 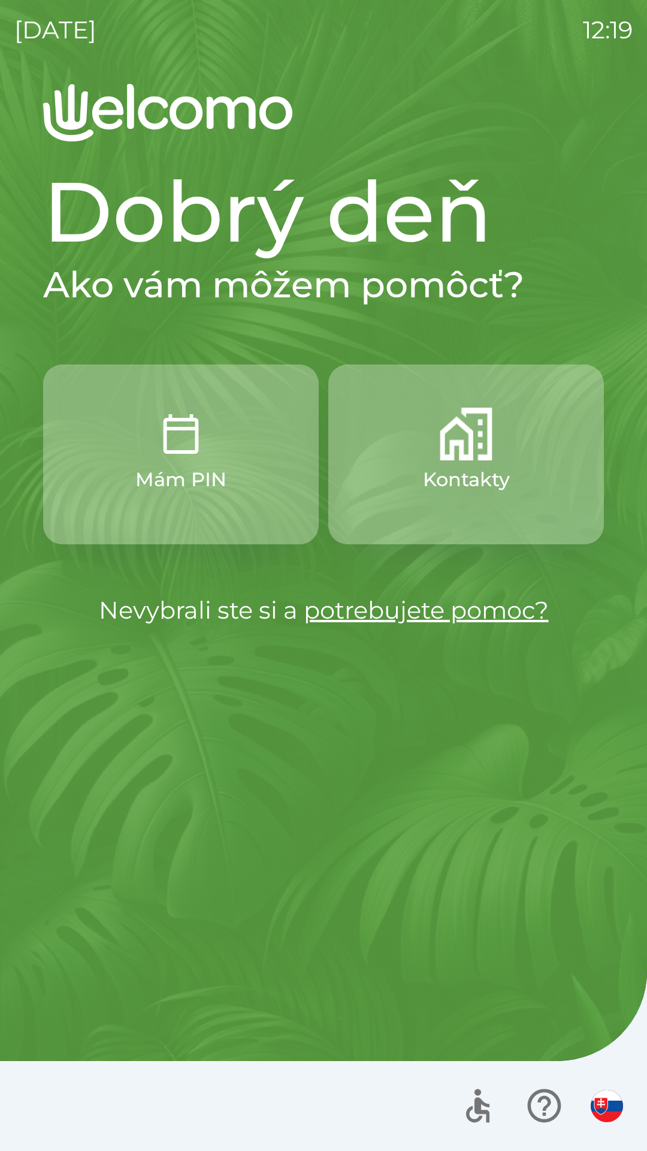 I want to click on img: b27049de-0b2f-40e4-9c03-fd08ed06dc8a.png, so click(x=466, y=434).